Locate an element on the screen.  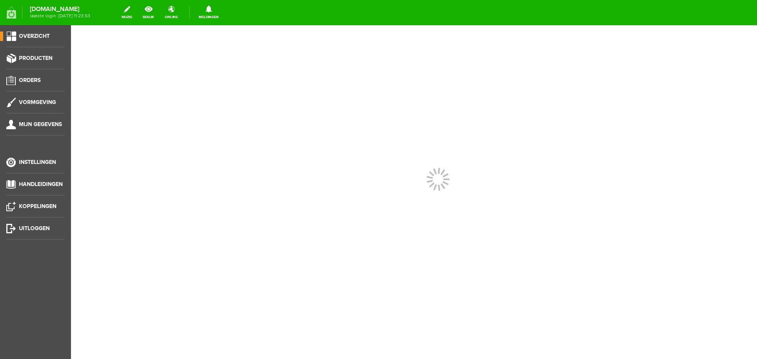
span: Handleidingen is located at coordinates (41, 184).